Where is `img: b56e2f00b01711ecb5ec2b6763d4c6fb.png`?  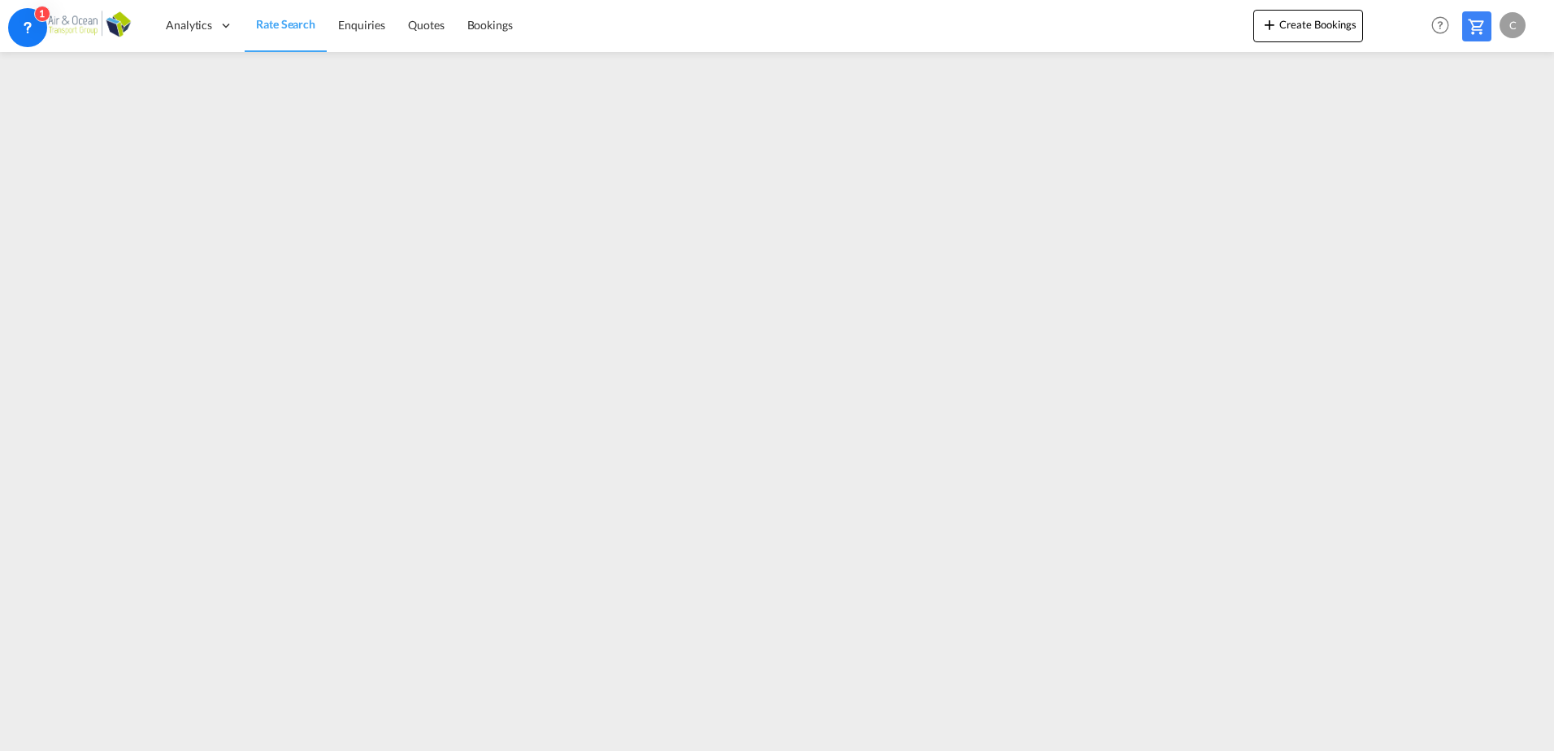
img: b56e2f00b01711ecb5ec2b6763d4c6fb.png is located at coordinates (79, 25).